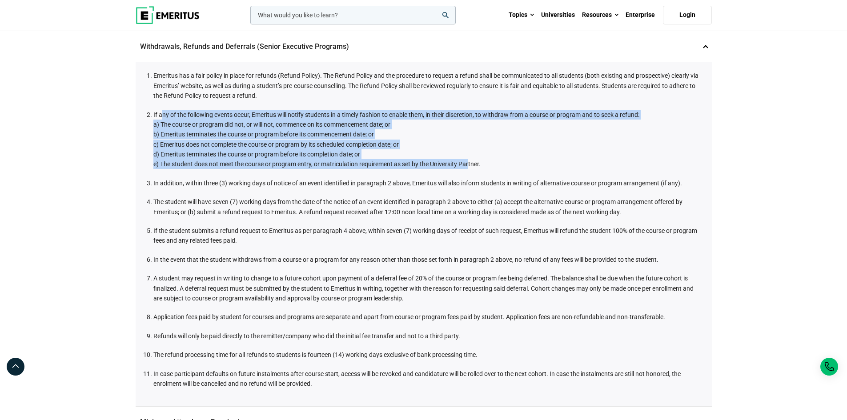  What do you see at coordinates (428, 317) in the screenshot?
I see `li: Application fees paid by student for courses and programs are separate and apart from course or p...` at bounding box center [428, 317].